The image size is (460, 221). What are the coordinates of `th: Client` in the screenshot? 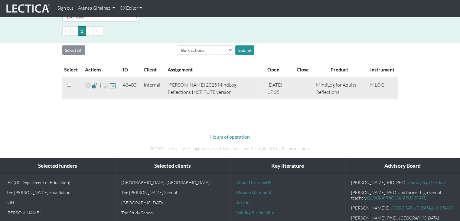 It's located at (152, 70).